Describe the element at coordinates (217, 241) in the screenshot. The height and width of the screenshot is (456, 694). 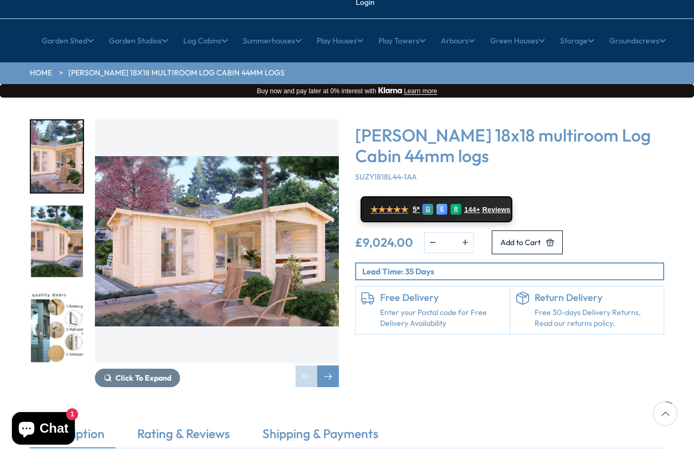
I see `img: Shire Suzy 18x18 multiroom Log Cabin 44mm logs - Best Shed` at that location.